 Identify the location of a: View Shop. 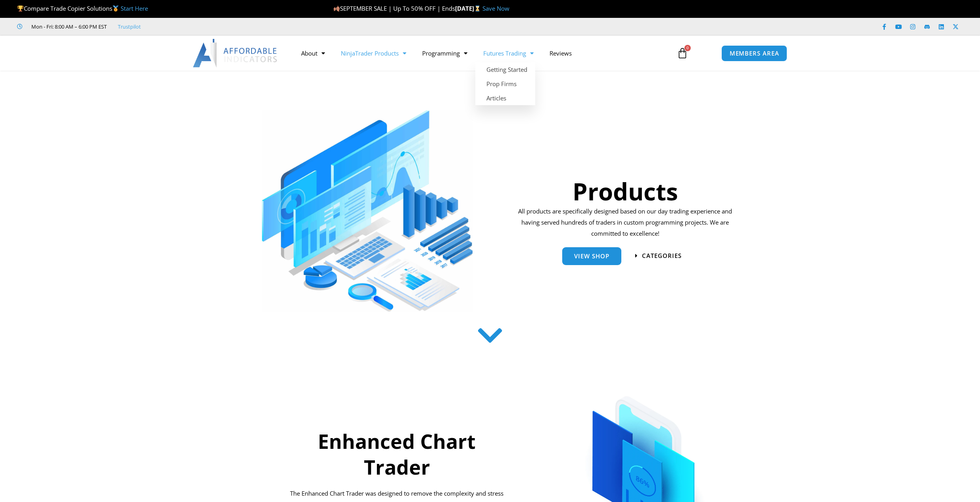
(591, 256).